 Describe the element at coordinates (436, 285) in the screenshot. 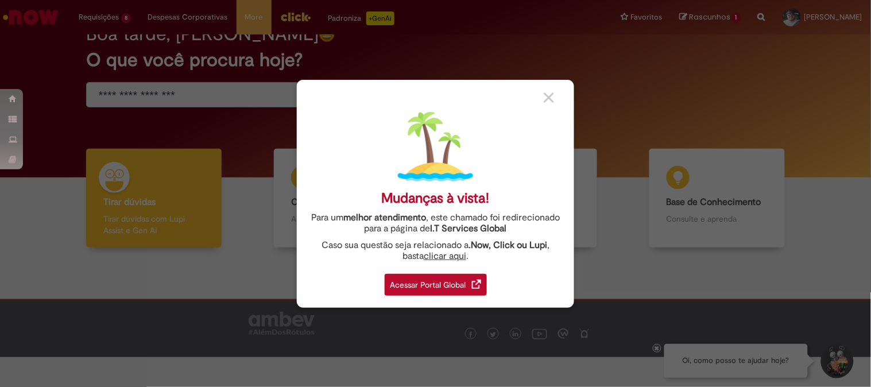

I see `div: Acessar Portal Global` at that location.